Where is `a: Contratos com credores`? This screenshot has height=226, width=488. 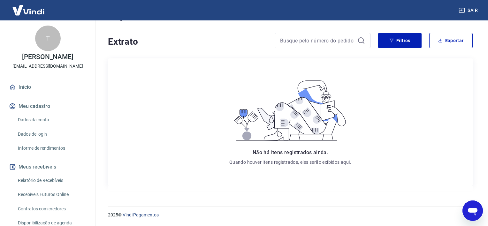 a: Contratos com credores is located at coordinates (51, 209).